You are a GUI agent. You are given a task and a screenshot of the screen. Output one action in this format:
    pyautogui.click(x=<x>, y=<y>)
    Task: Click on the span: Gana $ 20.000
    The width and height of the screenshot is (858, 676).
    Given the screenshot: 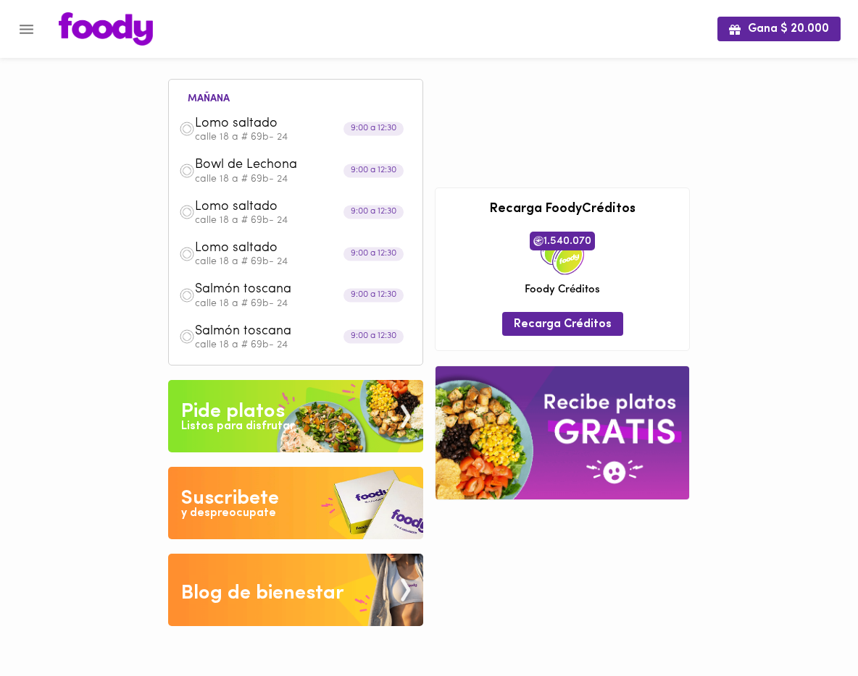 What is the action you would take?
    pyautogui.click(x=779, y=29)
    